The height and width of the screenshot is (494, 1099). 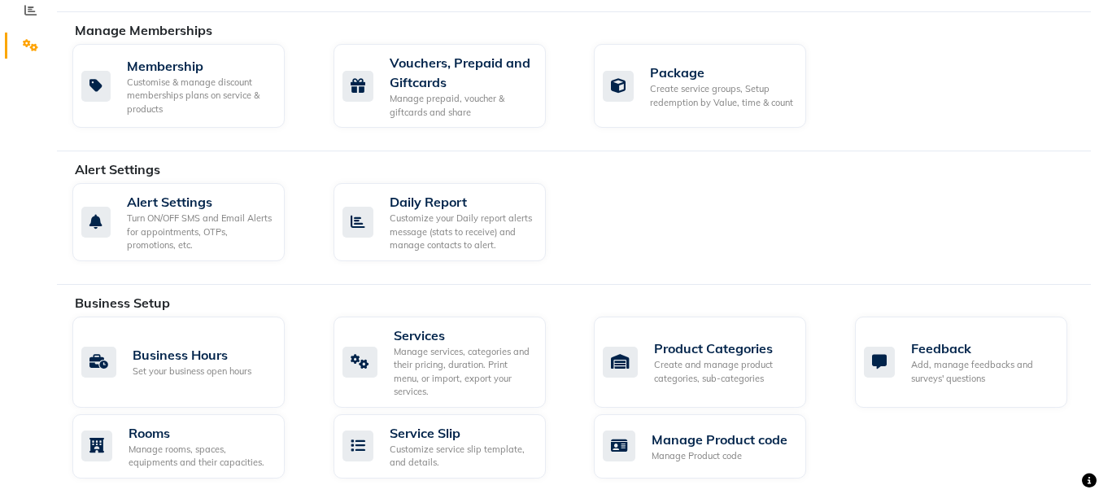 I want to click on div: Rooms, so click(x=200, y=433).